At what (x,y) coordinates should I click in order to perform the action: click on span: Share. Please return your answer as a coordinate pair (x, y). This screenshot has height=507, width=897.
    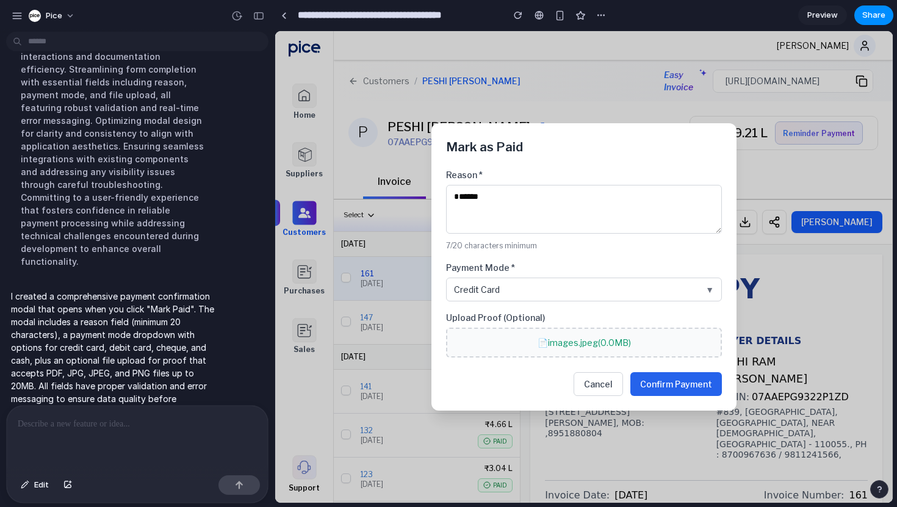
    Looking at the image, I should click on (874, 15).